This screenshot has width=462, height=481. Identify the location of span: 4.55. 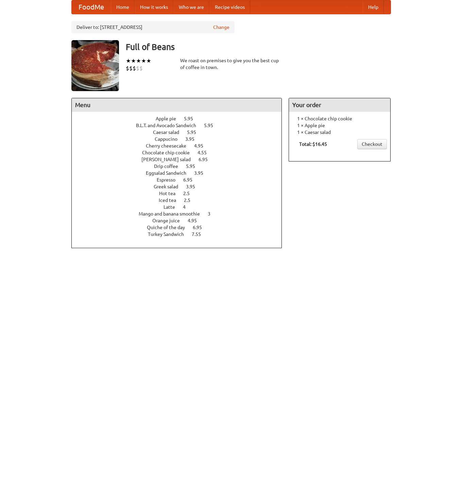
(205, 153).